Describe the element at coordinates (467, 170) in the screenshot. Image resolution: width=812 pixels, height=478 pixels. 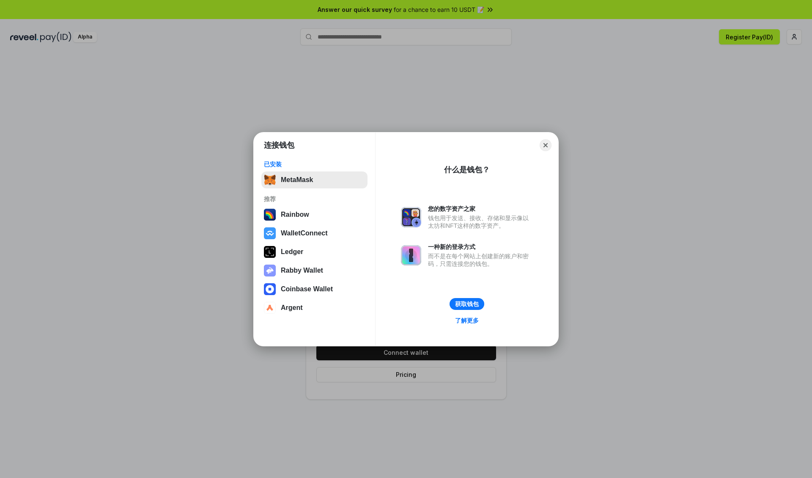
I see `div: 什么是钱包？` at that location.